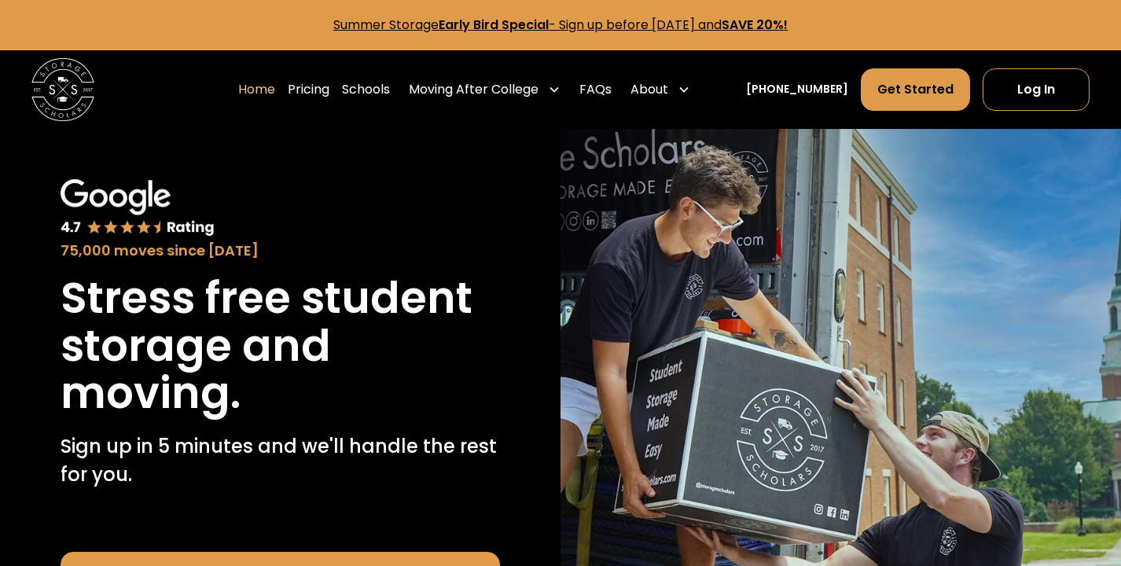 The width and height of the screenshot is (1121, 566). What do you see at coordinates (308, 90) in the screenshot?
I see `a: Pricing` at bounding box center [308, 90].